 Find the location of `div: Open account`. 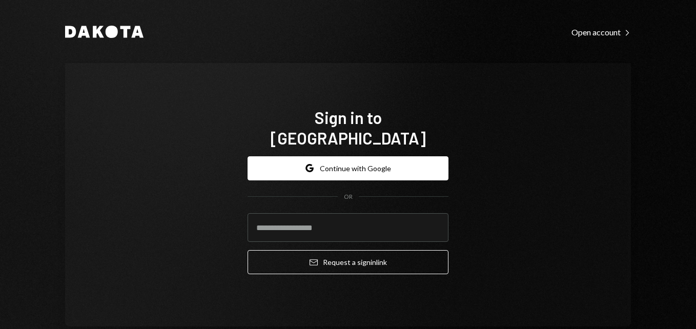

div: Open account is located at coordinates (601, 32).